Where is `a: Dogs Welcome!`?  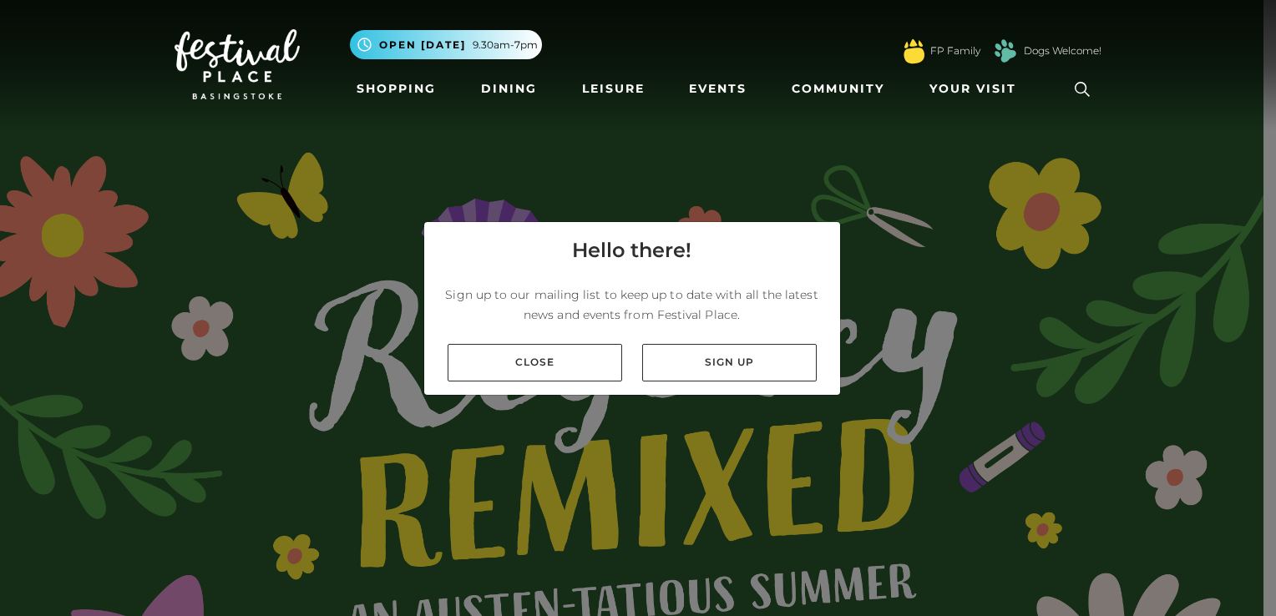
a: Dogs Welcome! is located at coordinates (1062, 51).